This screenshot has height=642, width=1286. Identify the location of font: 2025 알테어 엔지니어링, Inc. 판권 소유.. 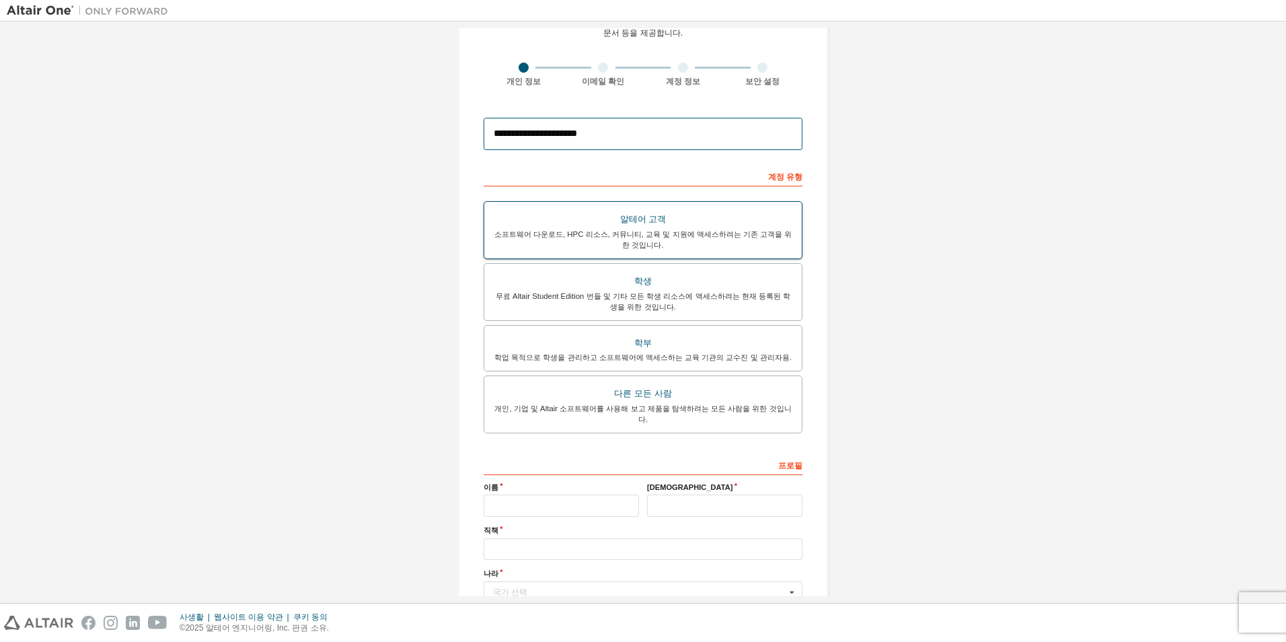
(257, 628).